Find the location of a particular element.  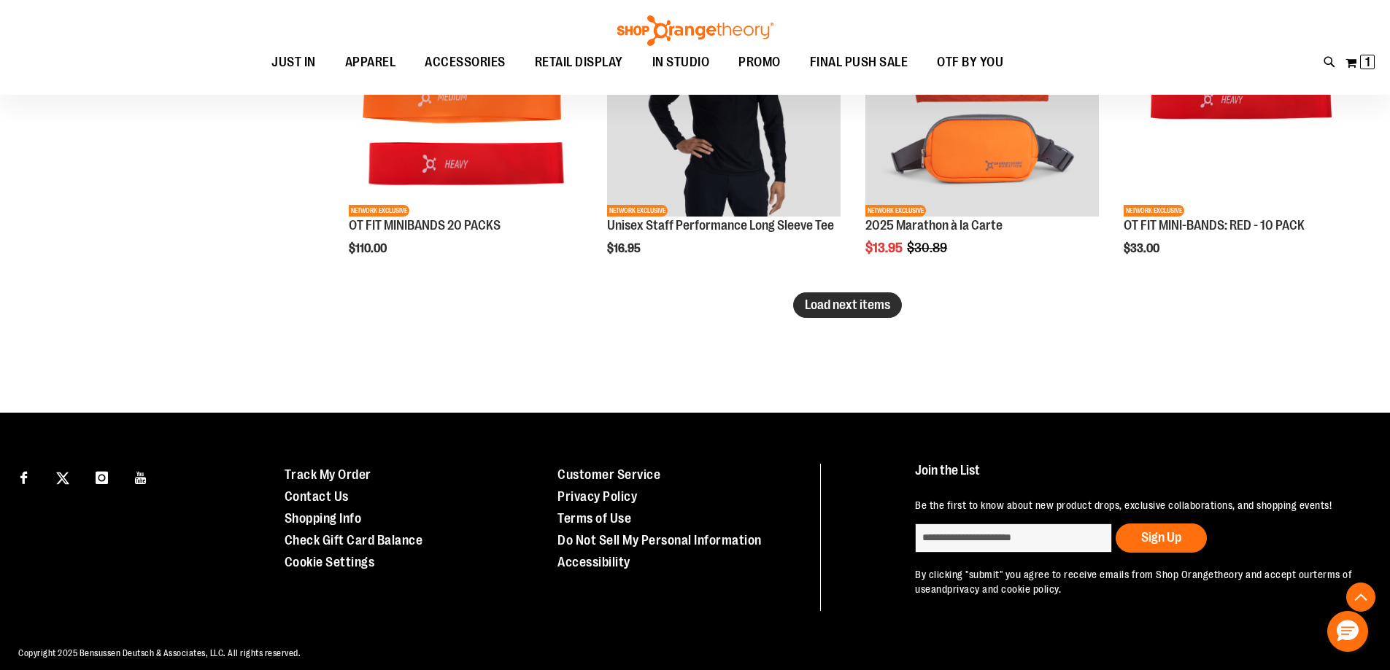

p: By clicking "submit" you agree to receive emails from Shop Orangetheory and accept our and is located at coordinates (1135, 582).